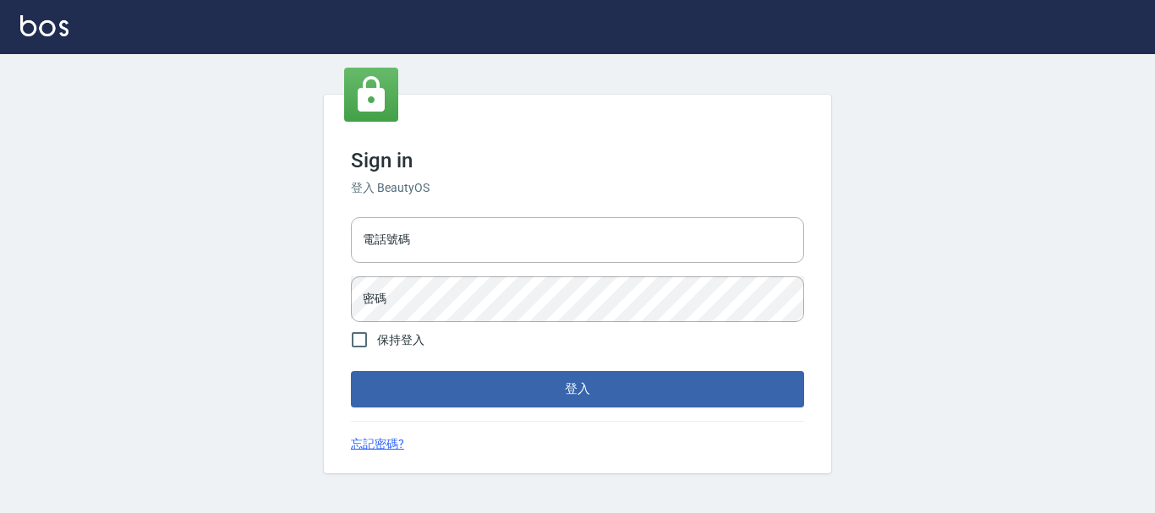 The height and width of the screenshot is (513, 1155). What do you see at coordinates (577, 161) in the screenshot?
I see `h3: Sign in` at bounding box center [577, 161].